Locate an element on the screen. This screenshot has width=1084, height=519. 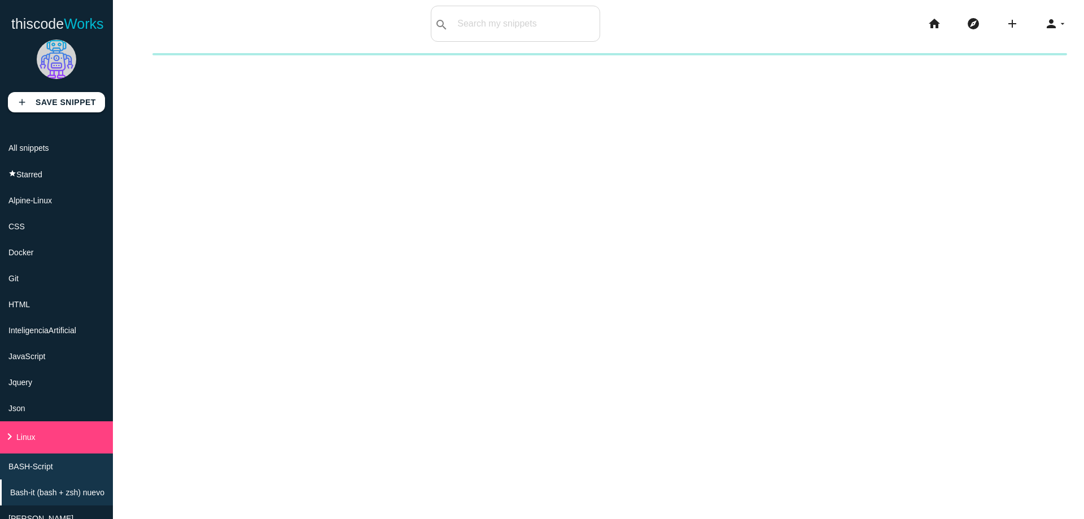
i: star is located at coordinates (12, 173).